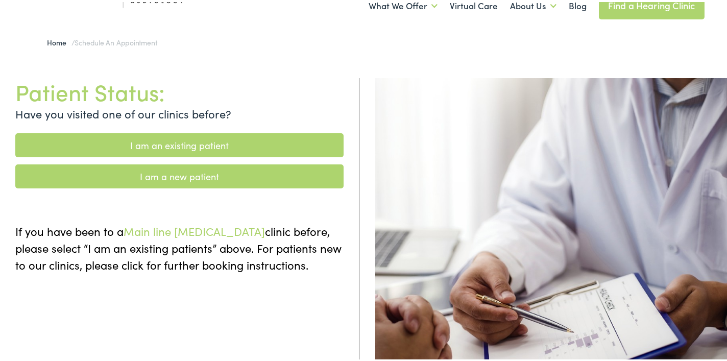  What do you see at coordinates (179, 89) in the screenshot?
I see `h1: Patient Status:` at bounding box center [179, 89].